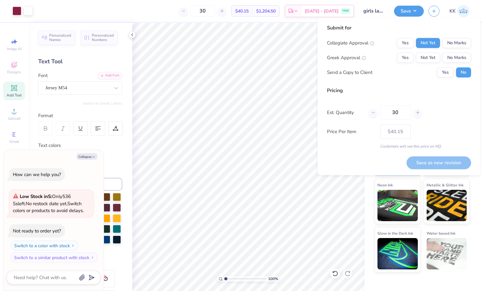 This screenshot has width=482, height=291. I want to click on img: Switch to a color with stock, so click(73, 246).